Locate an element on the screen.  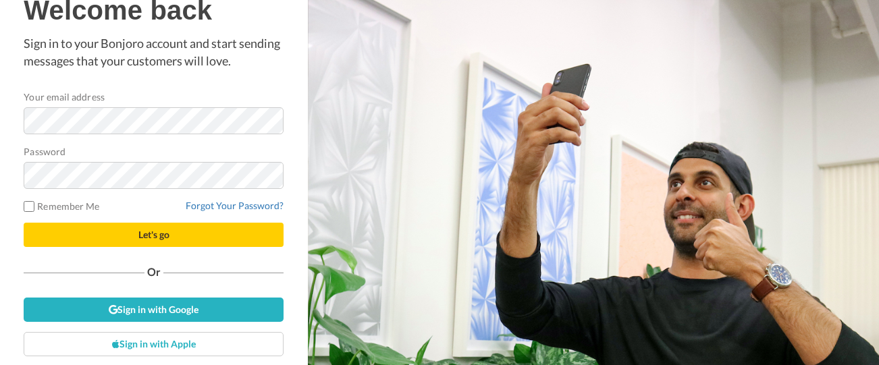
label: Password is located at coordinates (45, 151).